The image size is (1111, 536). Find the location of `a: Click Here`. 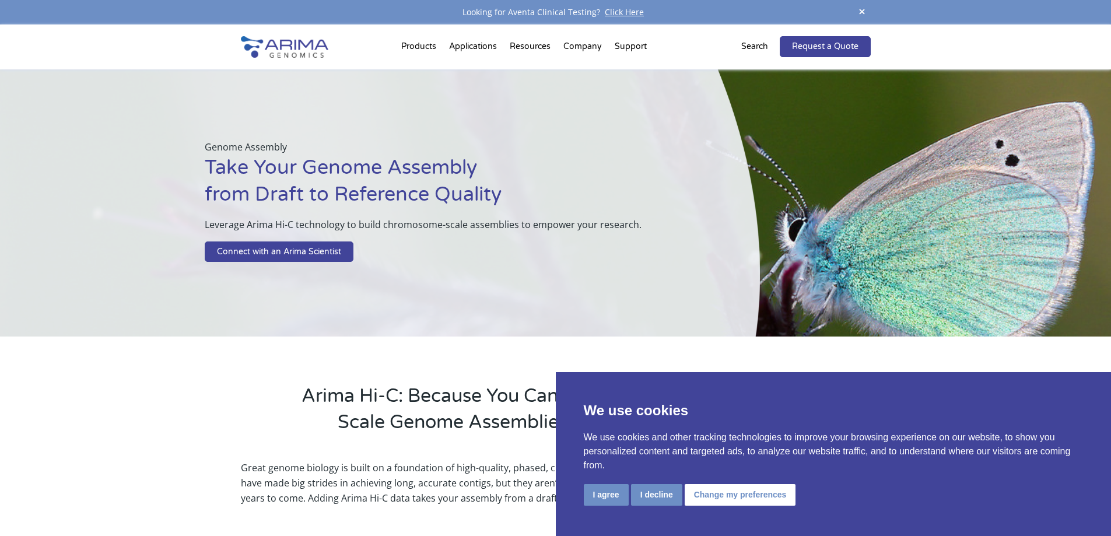

a: Click Here is located at coordinates (624, 12).